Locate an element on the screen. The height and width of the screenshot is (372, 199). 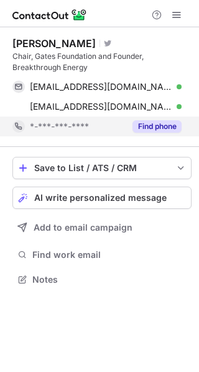
button: Reveal Button is located at coordinates (156, 127).